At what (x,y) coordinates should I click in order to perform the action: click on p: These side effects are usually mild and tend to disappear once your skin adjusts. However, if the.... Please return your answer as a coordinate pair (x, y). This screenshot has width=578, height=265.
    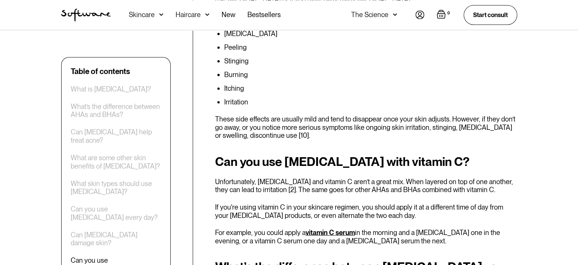
    Looking at the image, I should click on (366, 127).